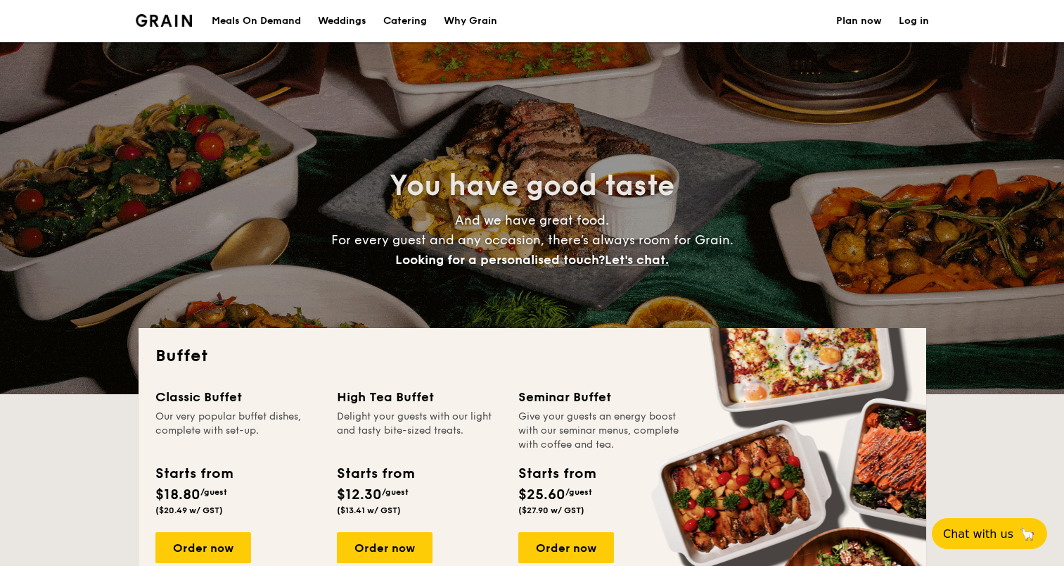 The image size is (1064, 566). What do you see at coordinates (551, 510) in the screenshot?
I see `span: ($27.90 w/ GST)` at bounding box center [551, 510].